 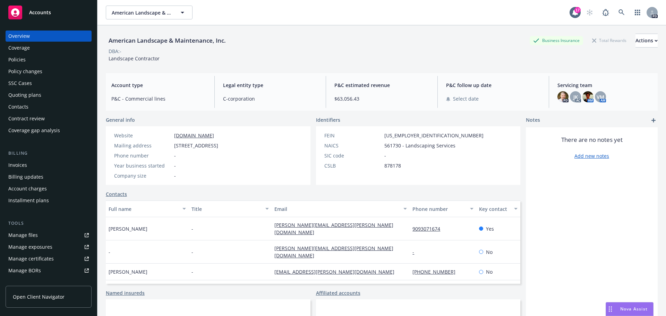 I want to click on button: Nova Assist, so click(x=629, y=309).